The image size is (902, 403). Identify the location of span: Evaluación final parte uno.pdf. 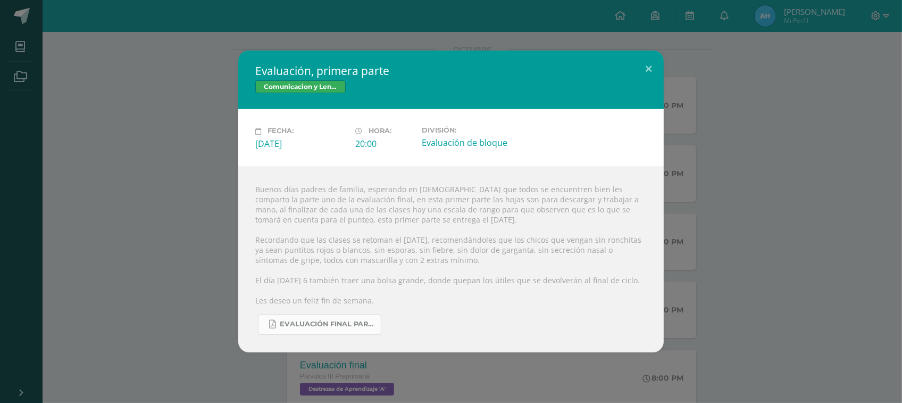
(328, 324).